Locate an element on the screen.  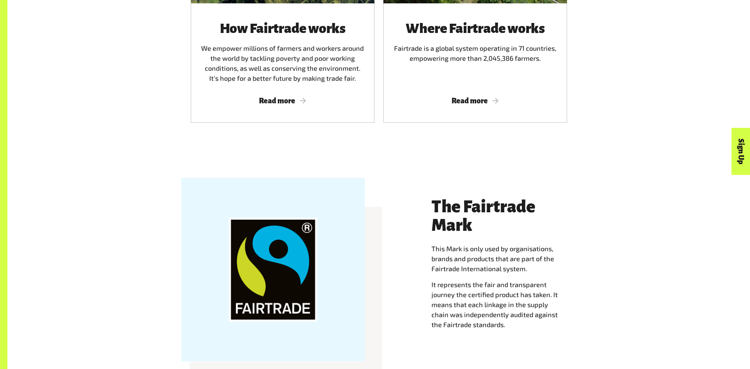
h3: Where Fairtrade works is located at coordinates (475, 29).